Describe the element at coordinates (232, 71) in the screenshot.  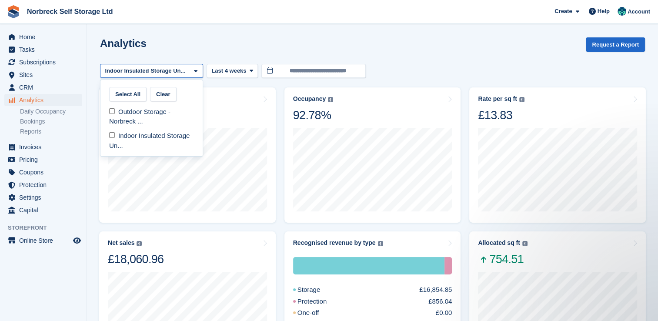
I see `button: Last 4 weeks` at that location.